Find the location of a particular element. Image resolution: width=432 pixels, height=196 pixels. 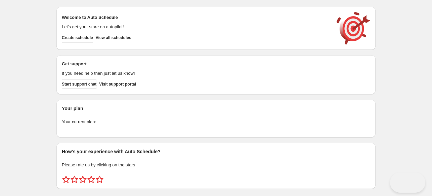

span: Visit support portal is located at coordinates (118, 84).